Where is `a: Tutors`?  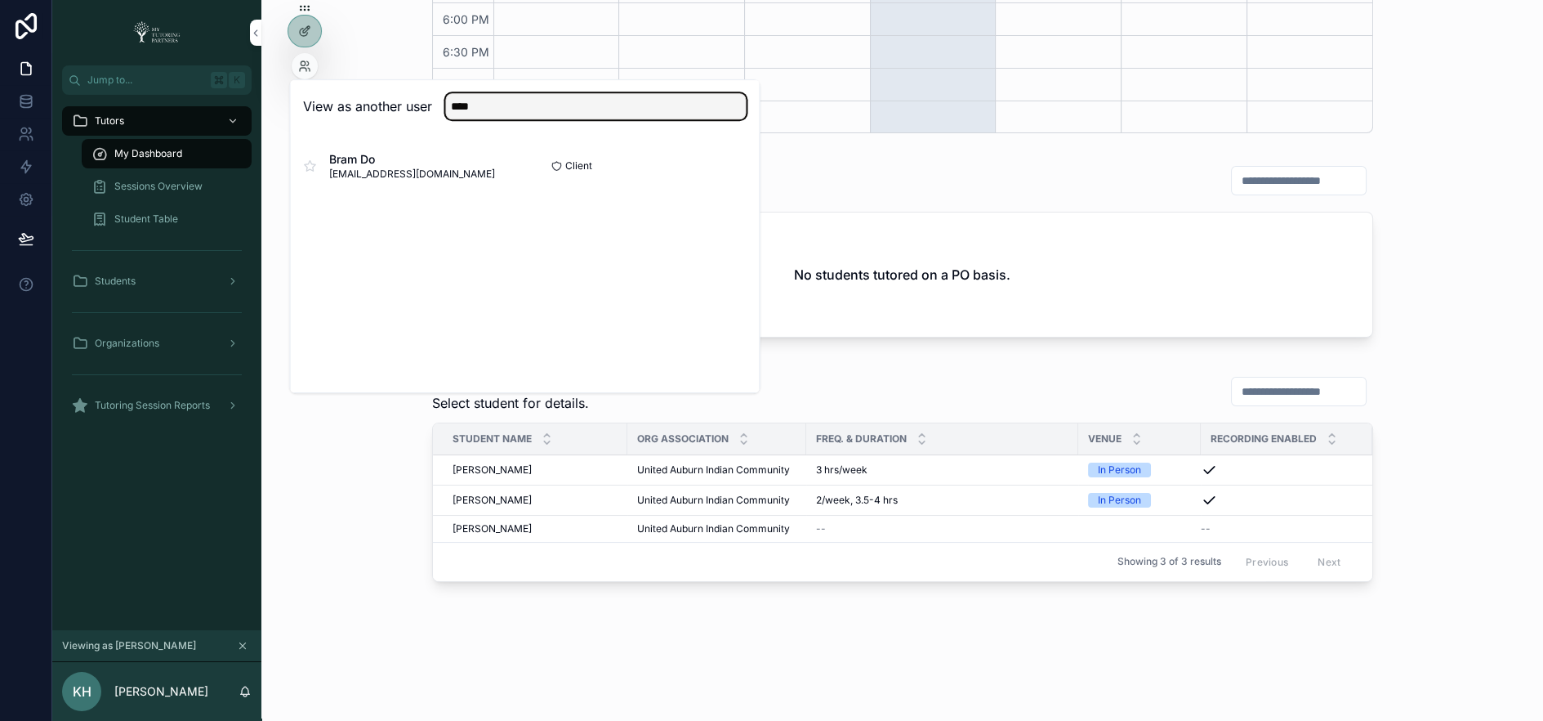 a: Tutors is located at coordinates (157, 121).